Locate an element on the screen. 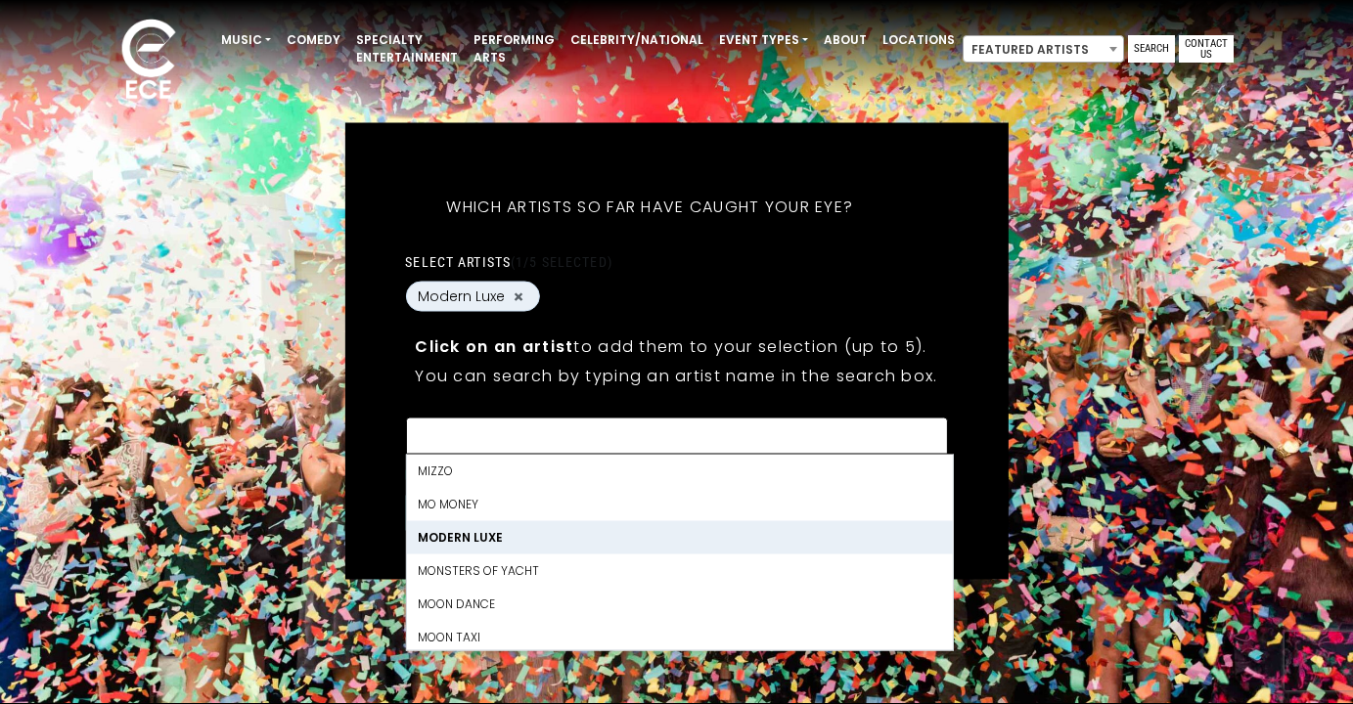  a: Contact Us is located at coordinates (1206, 49).